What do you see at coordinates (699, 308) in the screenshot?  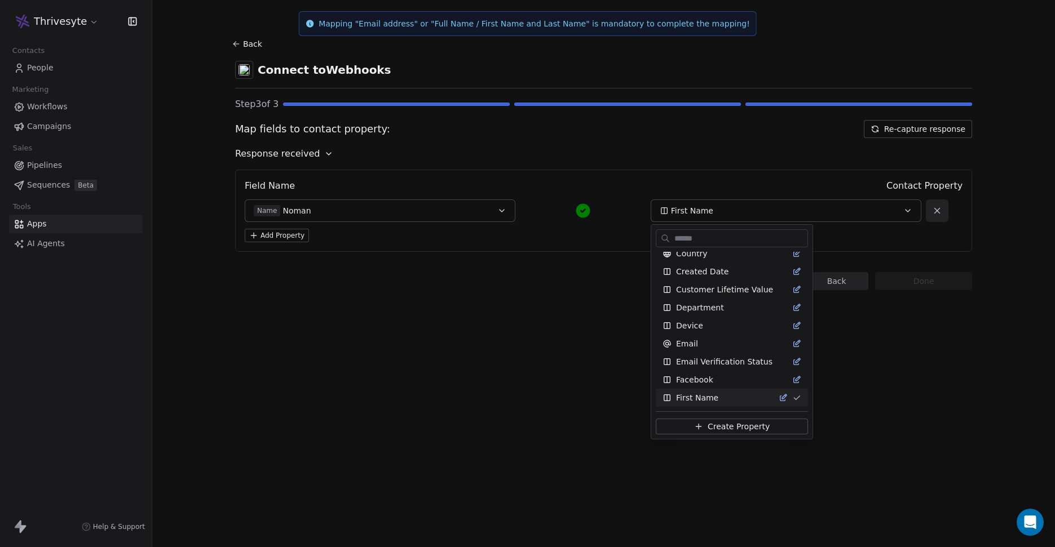 I see `span: Department` at bounding box center [699, 308].